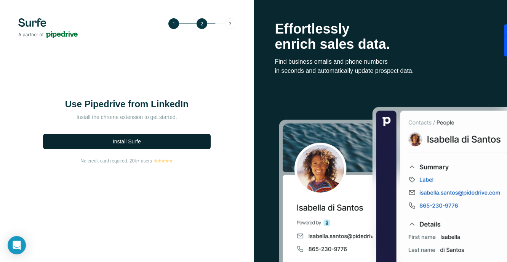 The image size is (507, 262). What do you see at coordinates (48, 28) in the screenshot?
I see `img: Surfe's logo` at bounding box center [48, 28].